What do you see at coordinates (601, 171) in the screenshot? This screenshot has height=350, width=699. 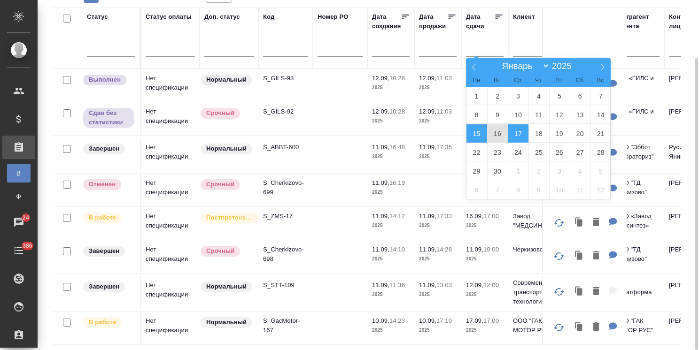 I see `span: Октябрь 5, 2025` at bounding box center [601, 171].